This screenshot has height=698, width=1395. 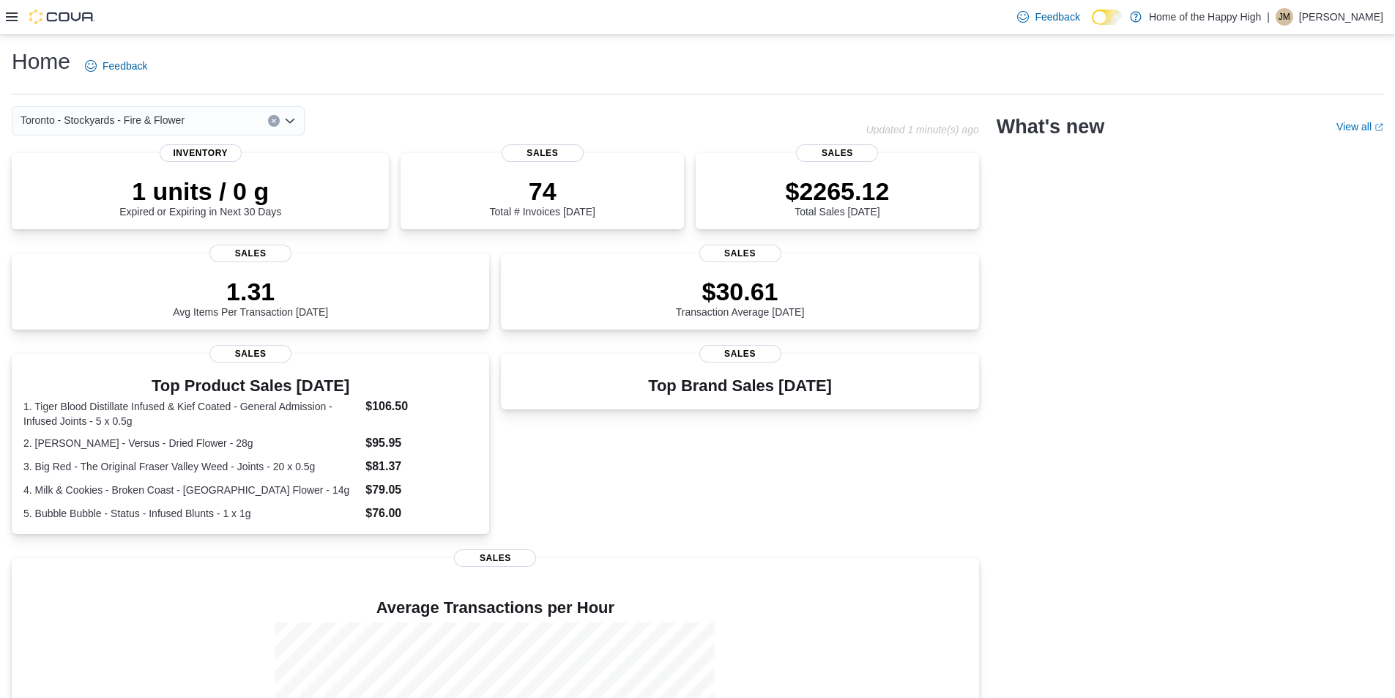 I want to click on a: View allExternal link, so click(x=1360, y=127).